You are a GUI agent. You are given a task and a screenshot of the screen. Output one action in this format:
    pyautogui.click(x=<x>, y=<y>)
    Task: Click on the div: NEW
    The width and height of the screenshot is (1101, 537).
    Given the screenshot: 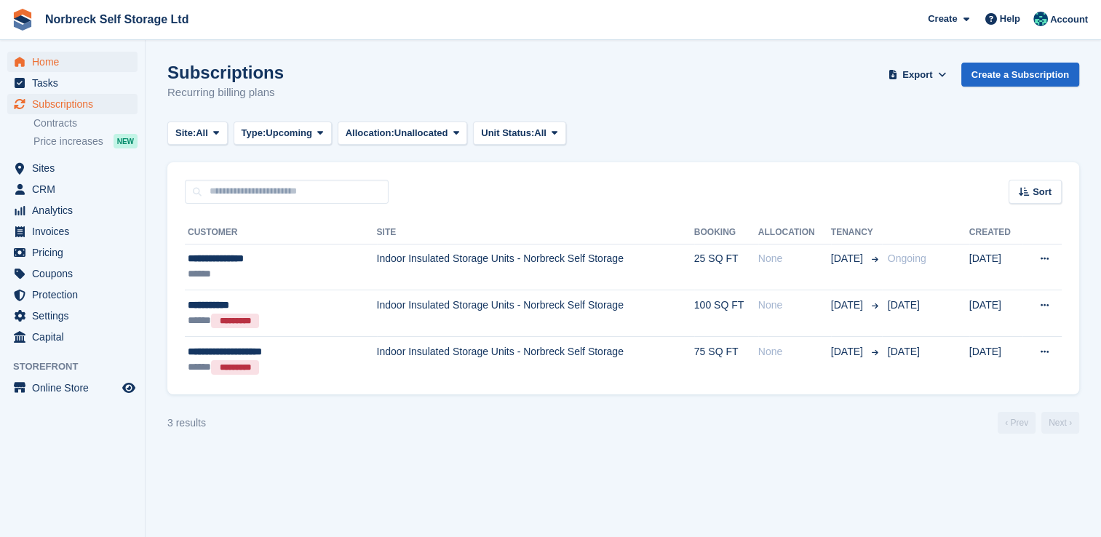 What is the action you would take?
    pyautogui.click(x=125, y=141)
    